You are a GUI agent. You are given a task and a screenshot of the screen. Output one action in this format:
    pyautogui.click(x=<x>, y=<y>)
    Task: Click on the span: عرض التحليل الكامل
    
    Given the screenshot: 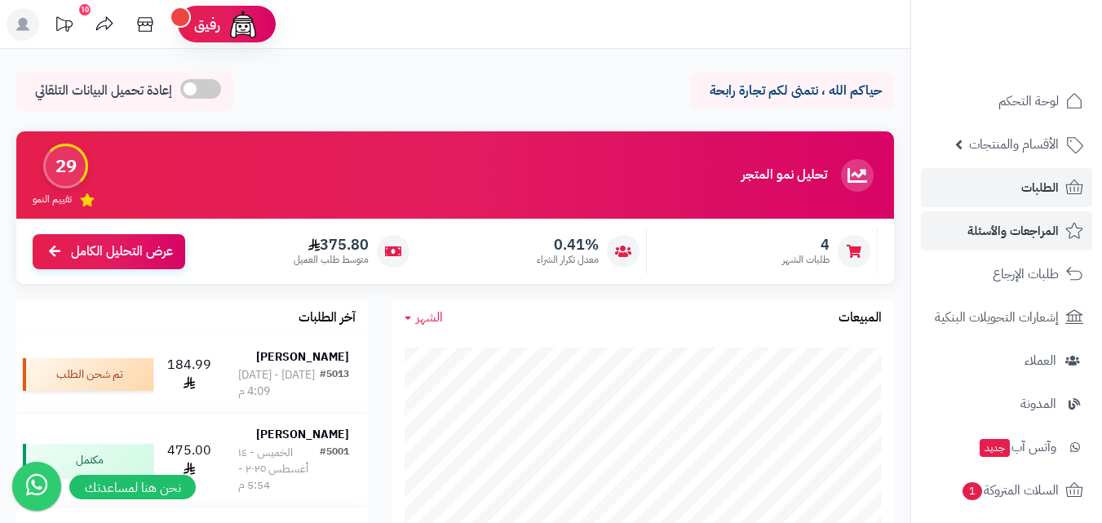 What is the action you would take?
    pyautogui.click(x=122, y=251)
    